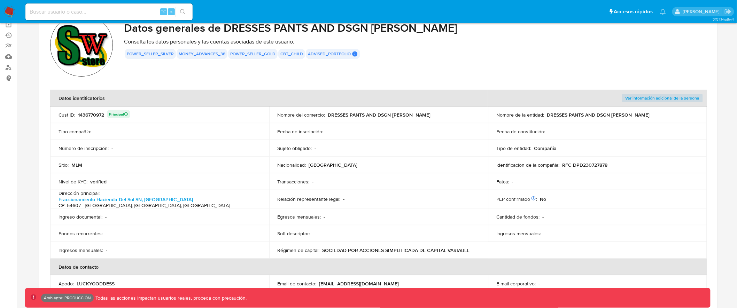  What do you see at coordinates (634, 11) in the screenshot?
I see `span: Accesos rápidos` at bounding box center [634, 11].